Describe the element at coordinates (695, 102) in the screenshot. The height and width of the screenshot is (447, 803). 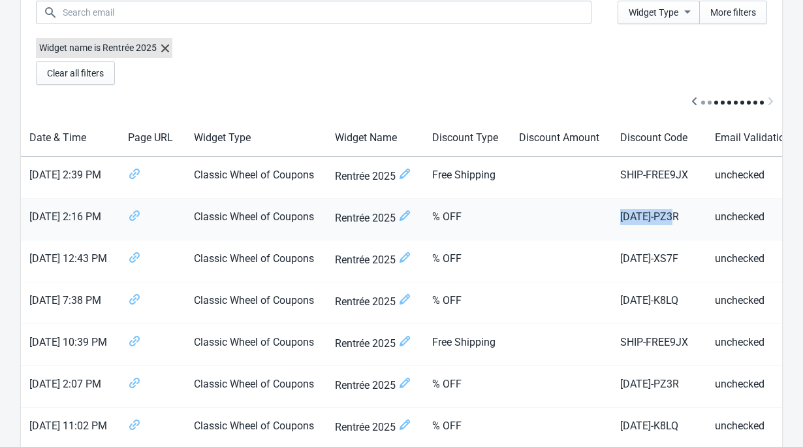
I see `button: Scroll table left one column` at that location.